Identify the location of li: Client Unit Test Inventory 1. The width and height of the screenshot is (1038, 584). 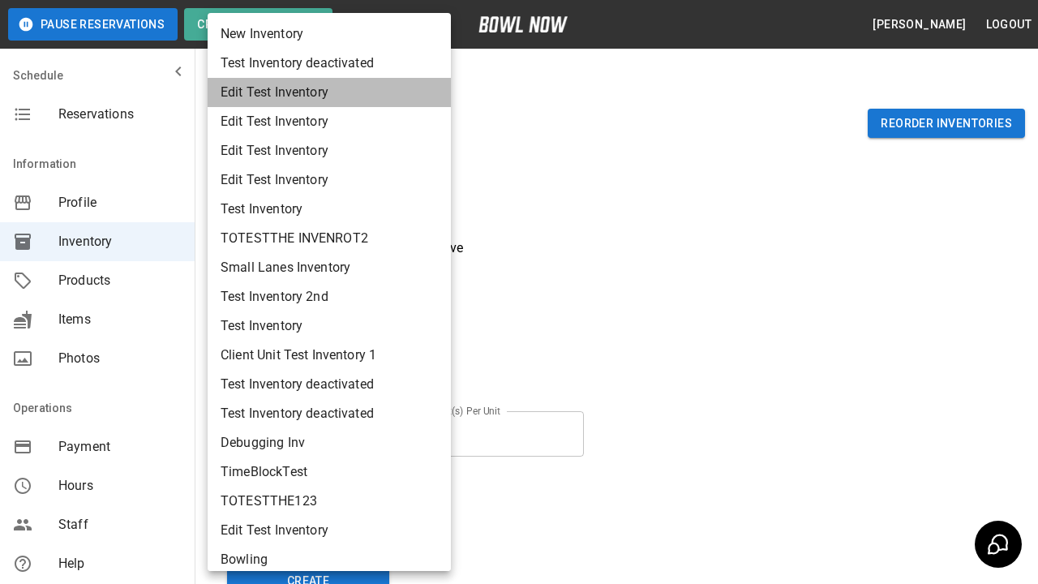
(329, 355).